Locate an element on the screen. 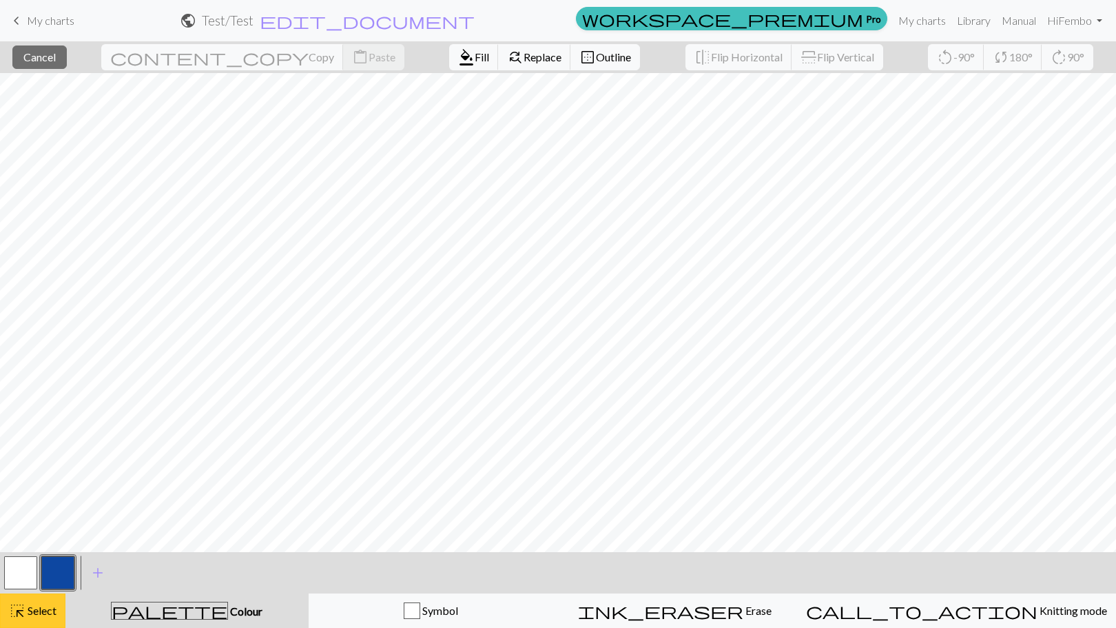 This screenshot has width=1116, height=628. span: sync is located at coordinates (1001, 57).